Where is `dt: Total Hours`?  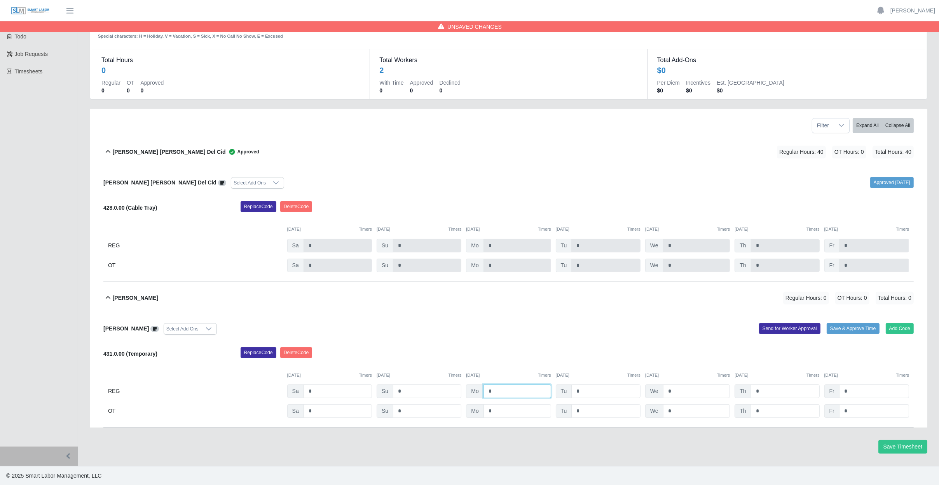
dt: Total Hours is located at coordinates (231, 60).